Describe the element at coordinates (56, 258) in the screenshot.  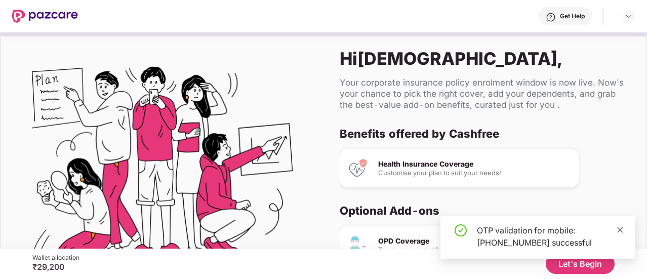
I see `div: Wallet allocation` at that location.